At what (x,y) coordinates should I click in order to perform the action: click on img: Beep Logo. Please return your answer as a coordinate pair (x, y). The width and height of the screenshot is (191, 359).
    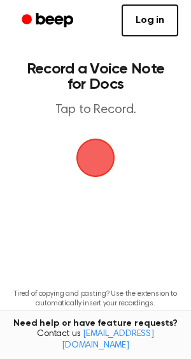
    Looking at the image, I should click on (96, 158).